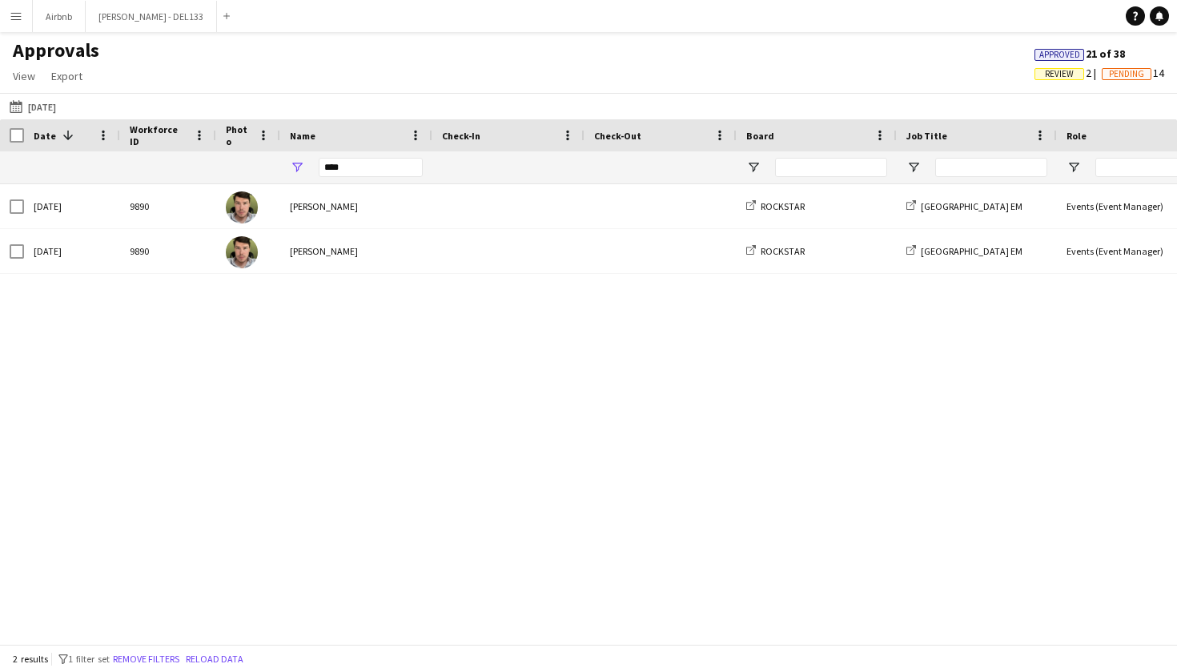 The width and height of the screenshot is (1177, 672). I want to click on span: Job Title, so click(927, 135).